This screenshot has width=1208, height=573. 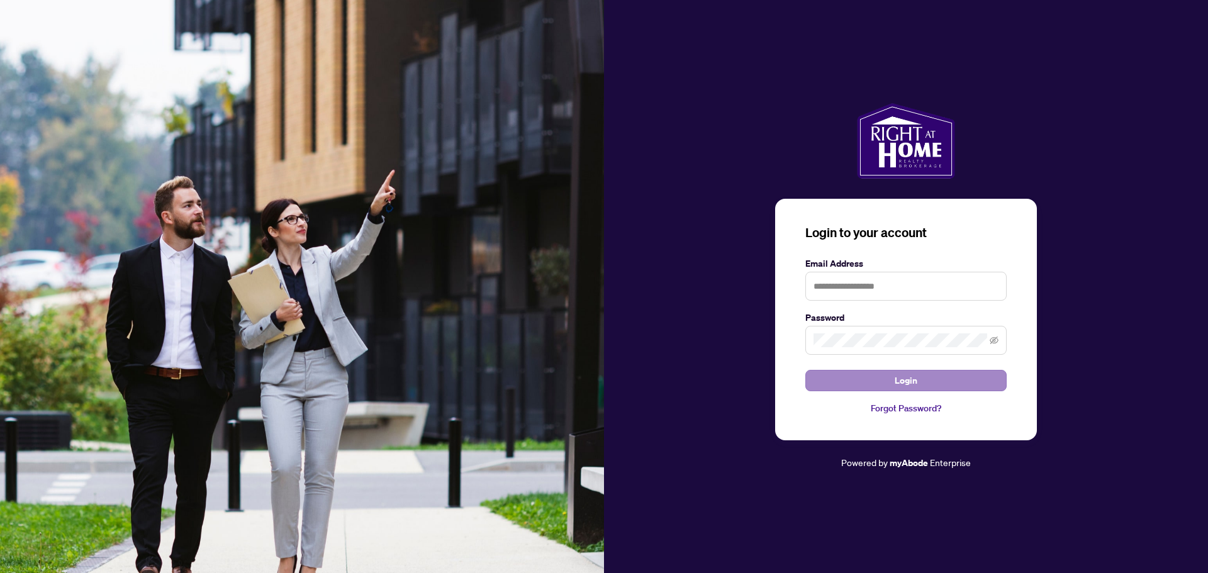 What do you see at coordinates (909, 463) in the screenshot?
I see `a: myAbode` at bounding box center [909, 463].